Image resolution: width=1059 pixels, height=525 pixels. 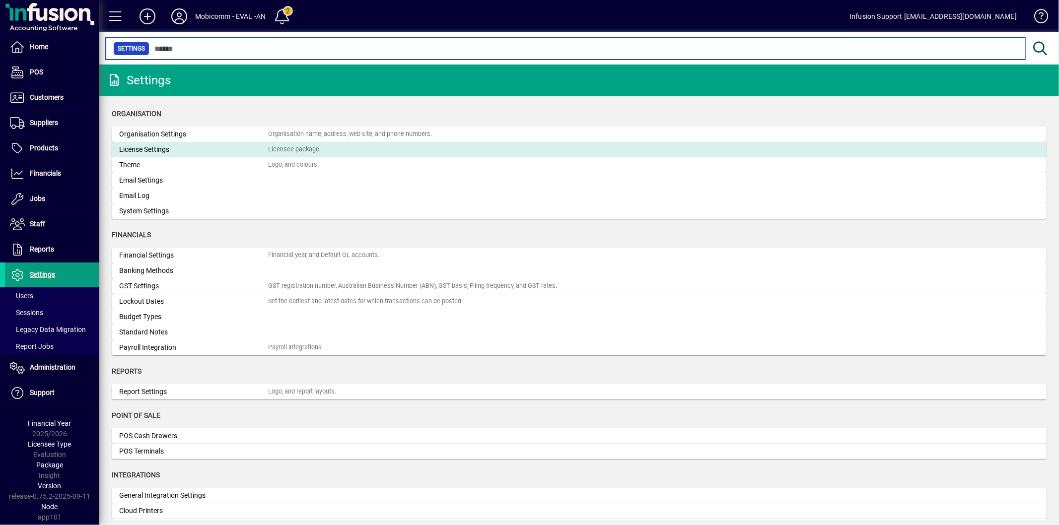 What do you see at coordinates (579, 436) in the screenshot?
I see `a: POS Cash Drawers` at bounding box center [579, 436].